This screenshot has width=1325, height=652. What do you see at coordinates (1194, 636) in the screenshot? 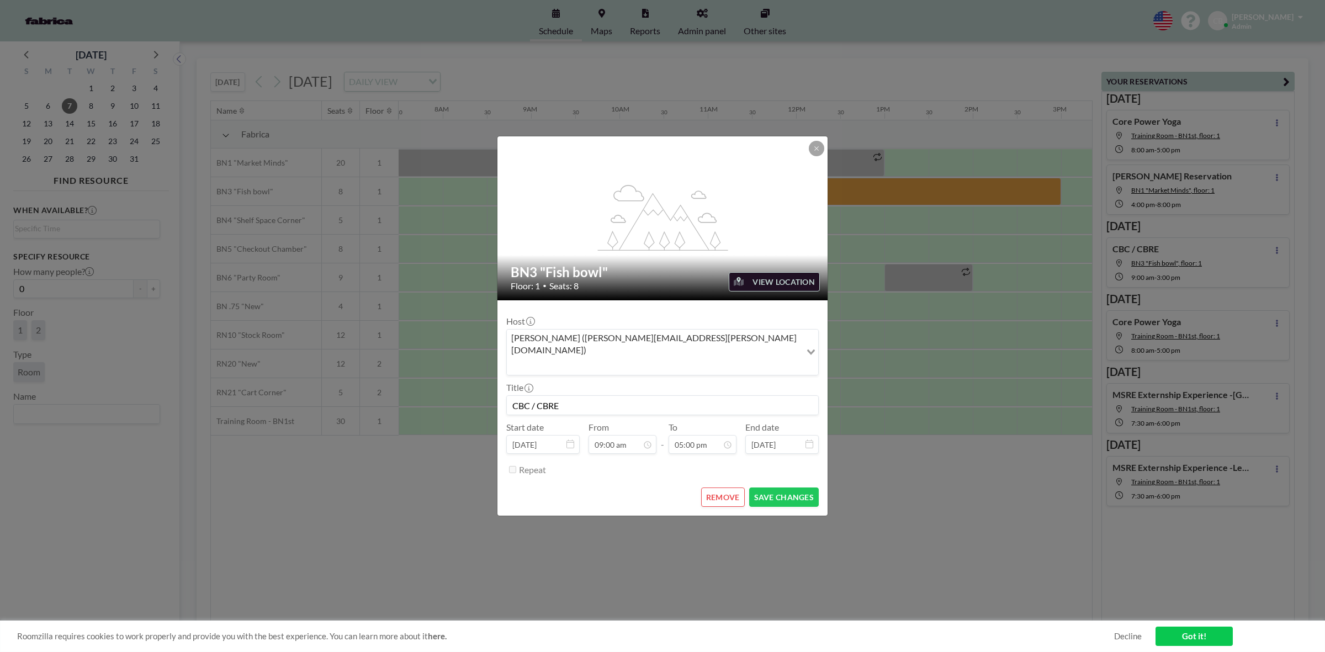
I see `a: Got it!` at bounding box center [1194, 636].